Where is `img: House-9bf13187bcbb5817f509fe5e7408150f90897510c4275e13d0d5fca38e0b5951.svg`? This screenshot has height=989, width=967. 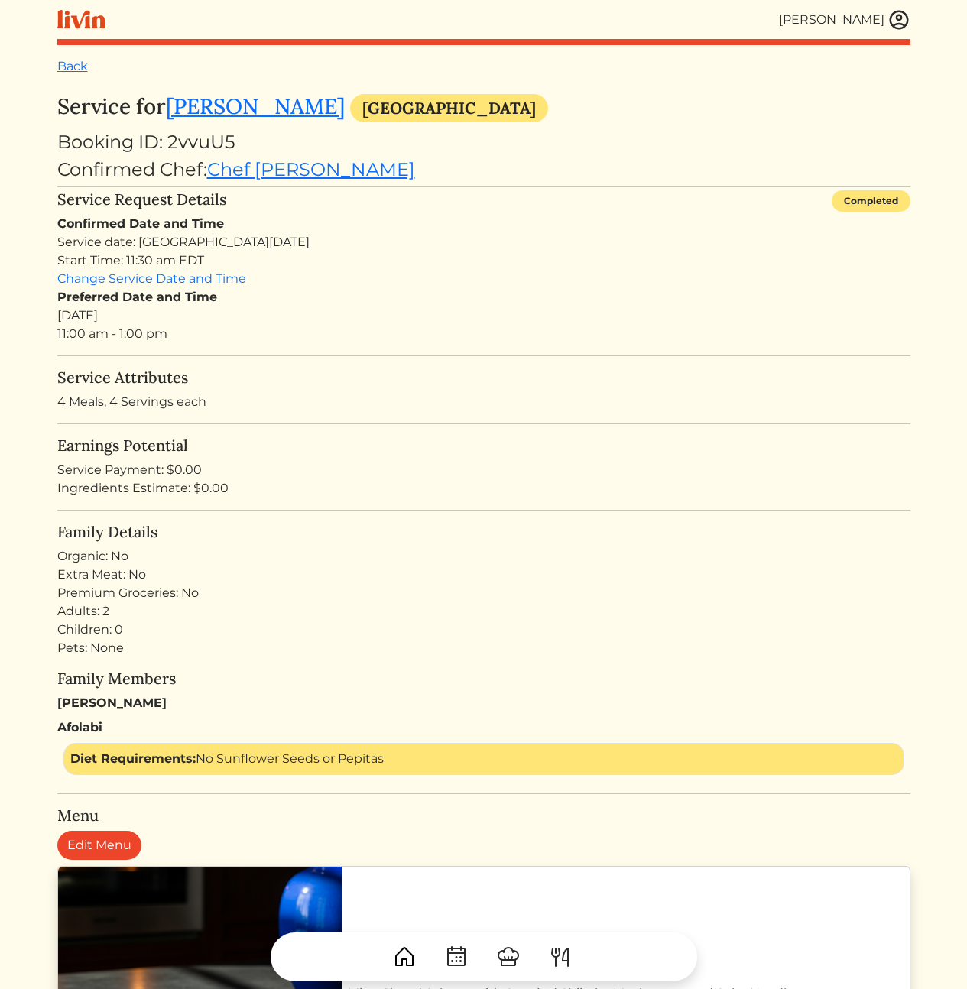 img: House-9bf13187bcbb5817f509fe5e7408150f90897510c4275e13d0d5fca38e0b5951.svg is located at coordinates (404, 957).